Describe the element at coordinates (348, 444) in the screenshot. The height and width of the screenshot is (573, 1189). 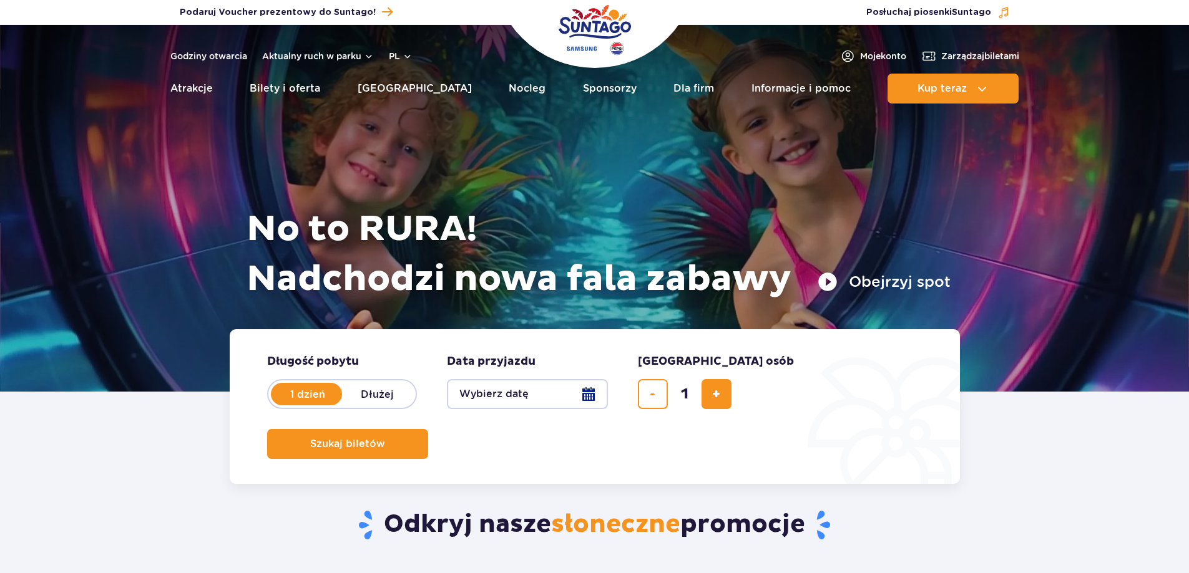
I see `span: Szukaj biletów` at that location.